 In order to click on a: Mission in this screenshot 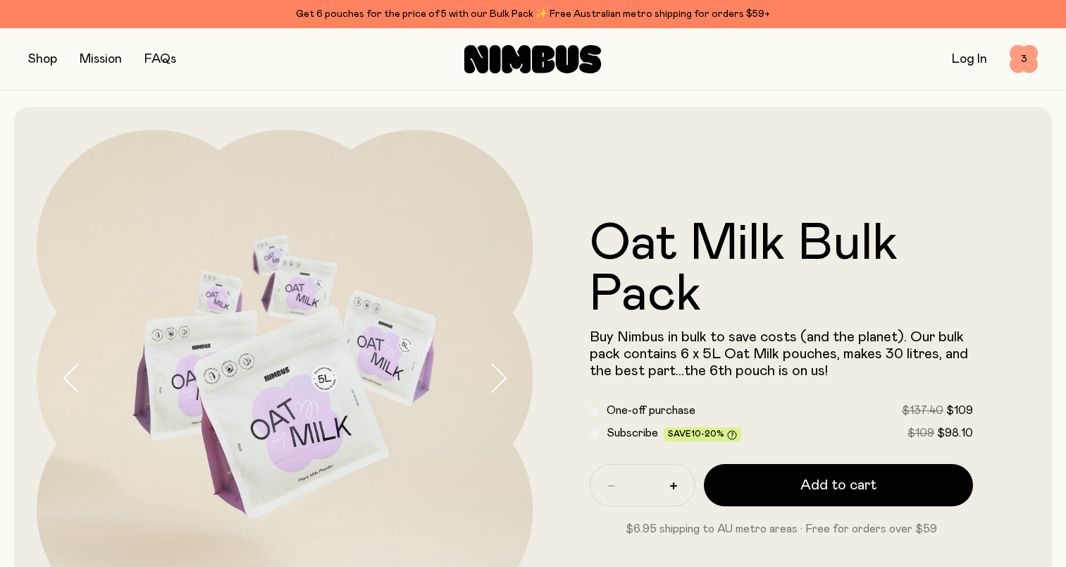, I will do `click(101, 59)`.